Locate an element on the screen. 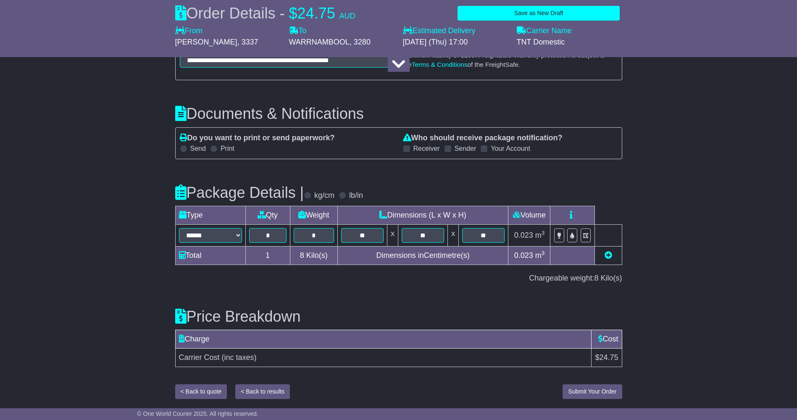 Image resolution: width=797 pixels, height=420 pixels. td: Kilo(s) is located at coordinates (313, 256).